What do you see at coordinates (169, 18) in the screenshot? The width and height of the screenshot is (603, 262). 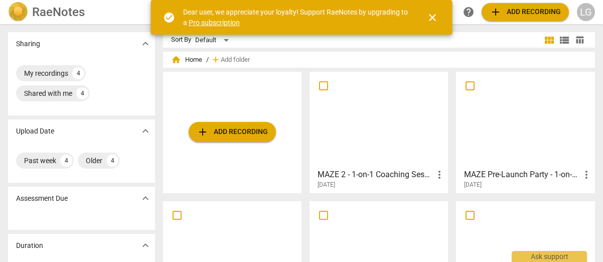 I see `span: check_circle` at bounding box center [169, 18].